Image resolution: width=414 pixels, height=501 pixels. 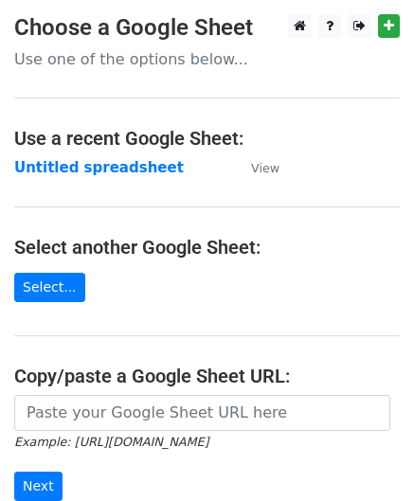 What do you see at coordinates (265, 168) in the screenshot?
I see `small: View` at bounding box center [265, 168].